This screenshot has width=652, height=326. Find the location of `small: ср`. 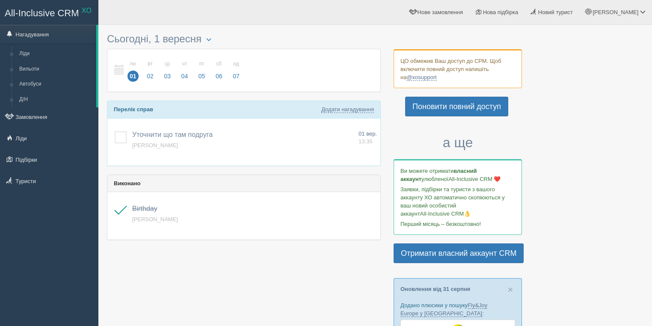

small: ср is located at coordinates (167, 64).